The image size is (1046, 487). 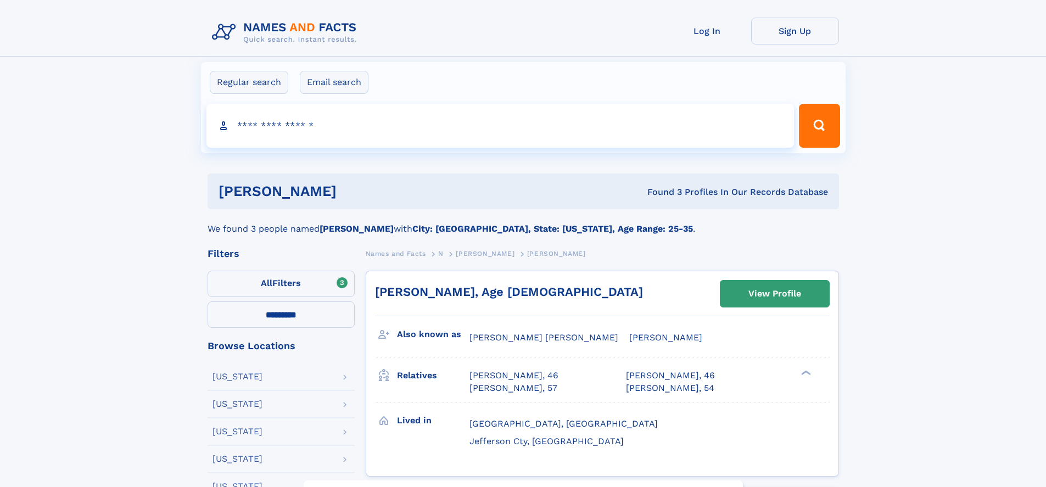 I want to click on a: View Profile, so click(x=775, y=294).